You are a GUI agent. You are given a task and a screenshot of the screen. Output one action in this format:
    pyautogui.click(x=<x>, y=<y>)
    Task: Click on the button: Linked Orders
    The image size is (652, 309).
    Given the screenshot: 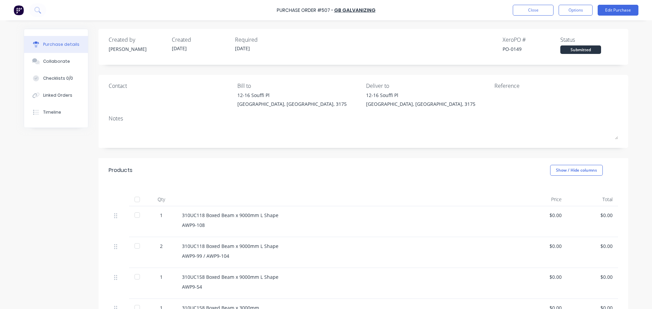 What is the action you would take?
    pyautogui.click(x=56, y=95)
    